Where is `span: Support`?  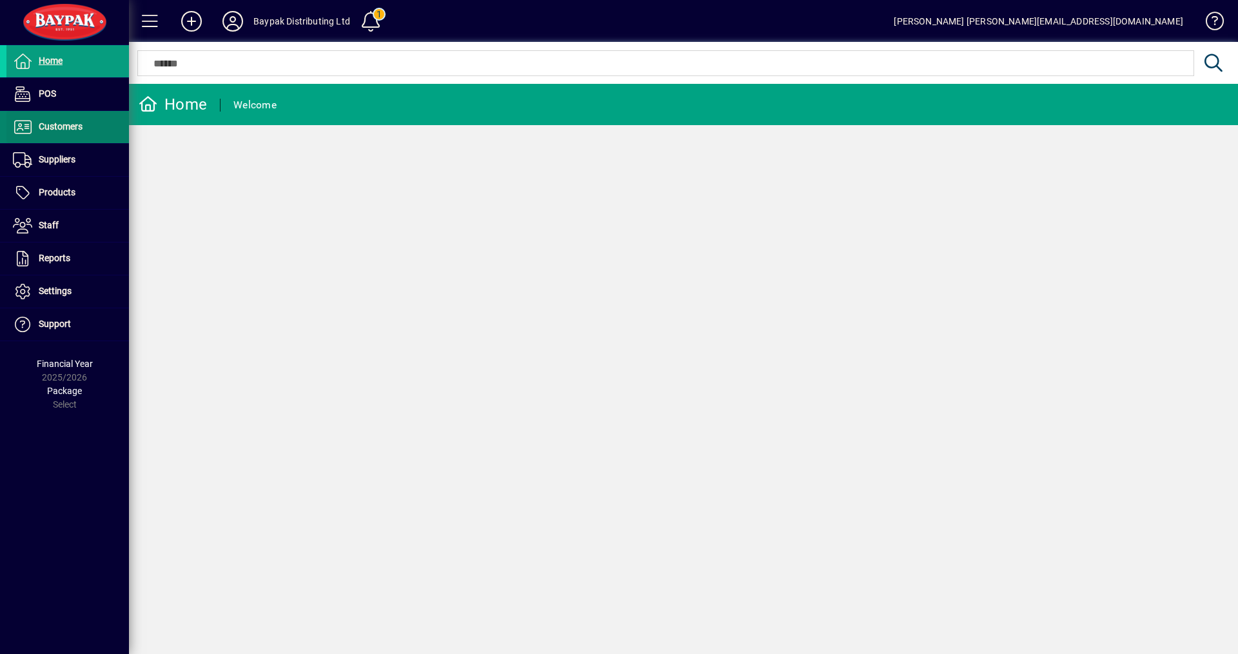
span: Support is located at coordinates (55, 324).